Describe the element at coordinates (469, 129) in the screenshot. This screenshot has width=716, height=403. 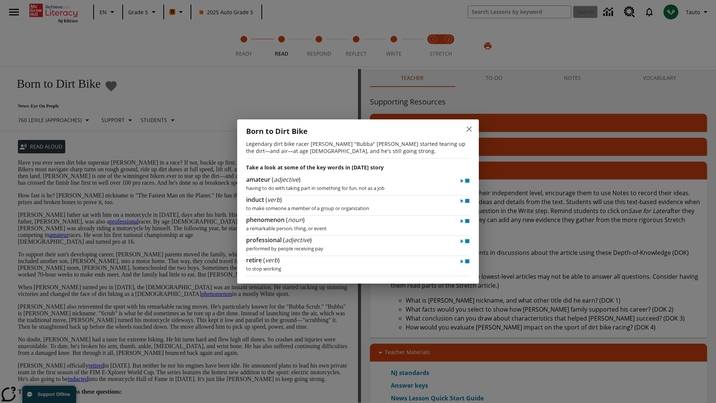
I see `button: close` at that location.